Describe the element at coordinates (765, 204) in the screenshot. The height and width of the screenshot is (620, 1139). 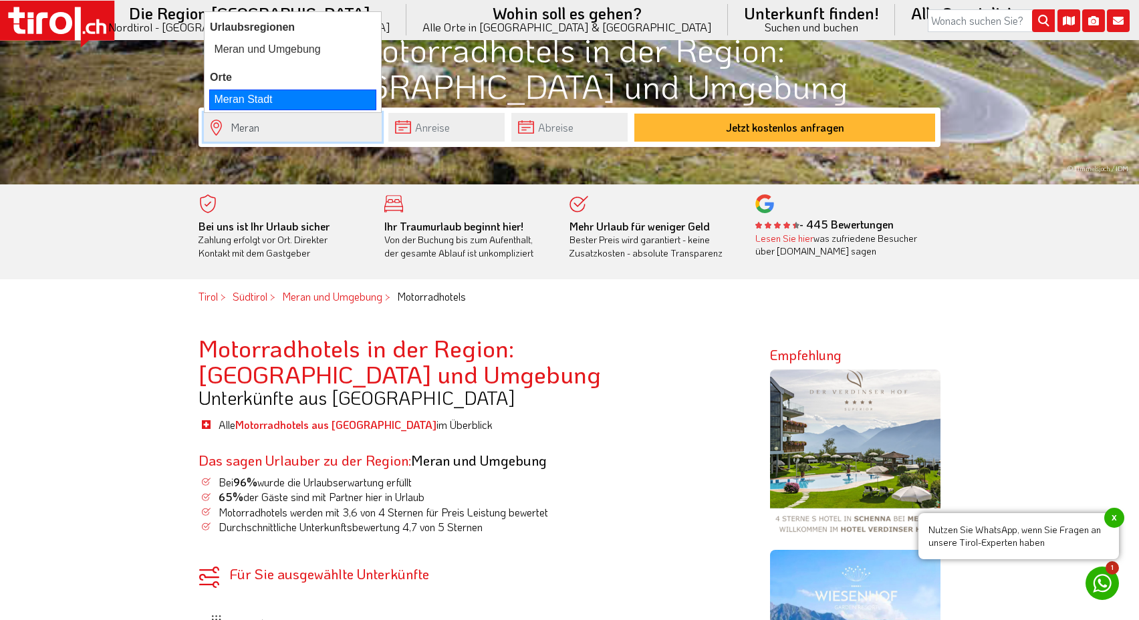
I see `img: google` at that location.